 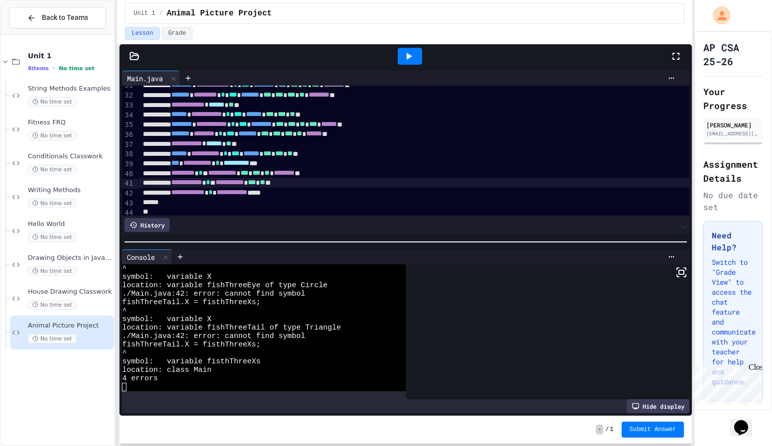 I want to click on span: Fitness FRQ, so click(x=70, y=122).